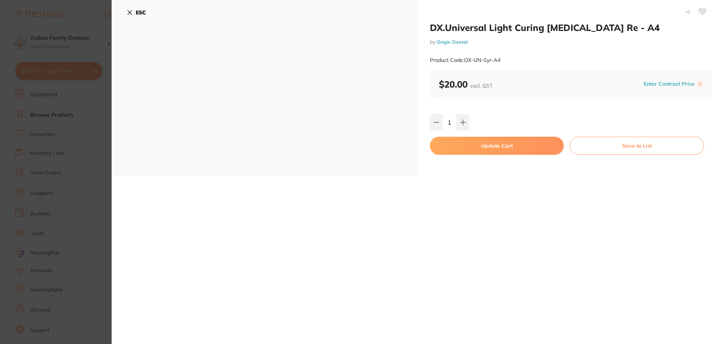  Describe the element at coordinates (497, 146) in the screenshot. I see `button: Update Cart` at that location.